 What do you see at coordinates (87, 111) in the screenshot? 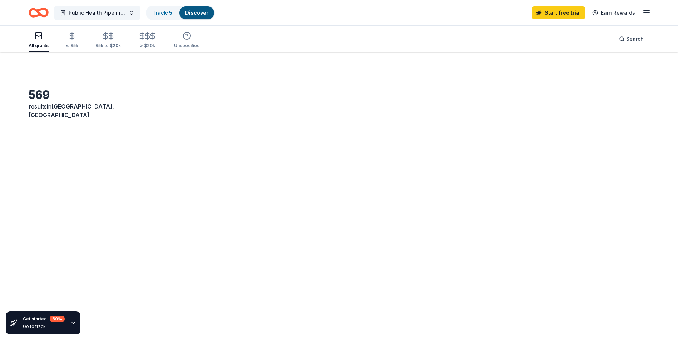
I see `div: results` at bounding box center [87, 111].